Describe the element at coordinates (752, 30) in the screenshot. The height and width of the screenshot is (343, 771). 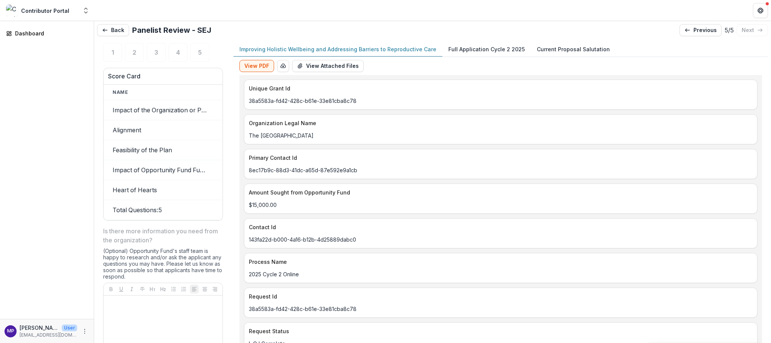
I see `button: next` at that location.